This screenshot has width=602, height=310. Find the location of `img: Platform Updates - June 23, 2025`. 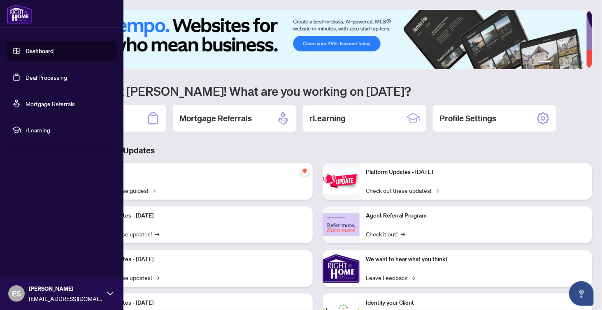

img: Platform Updates - June 23, 2025 is located at coordinates (341, 181).